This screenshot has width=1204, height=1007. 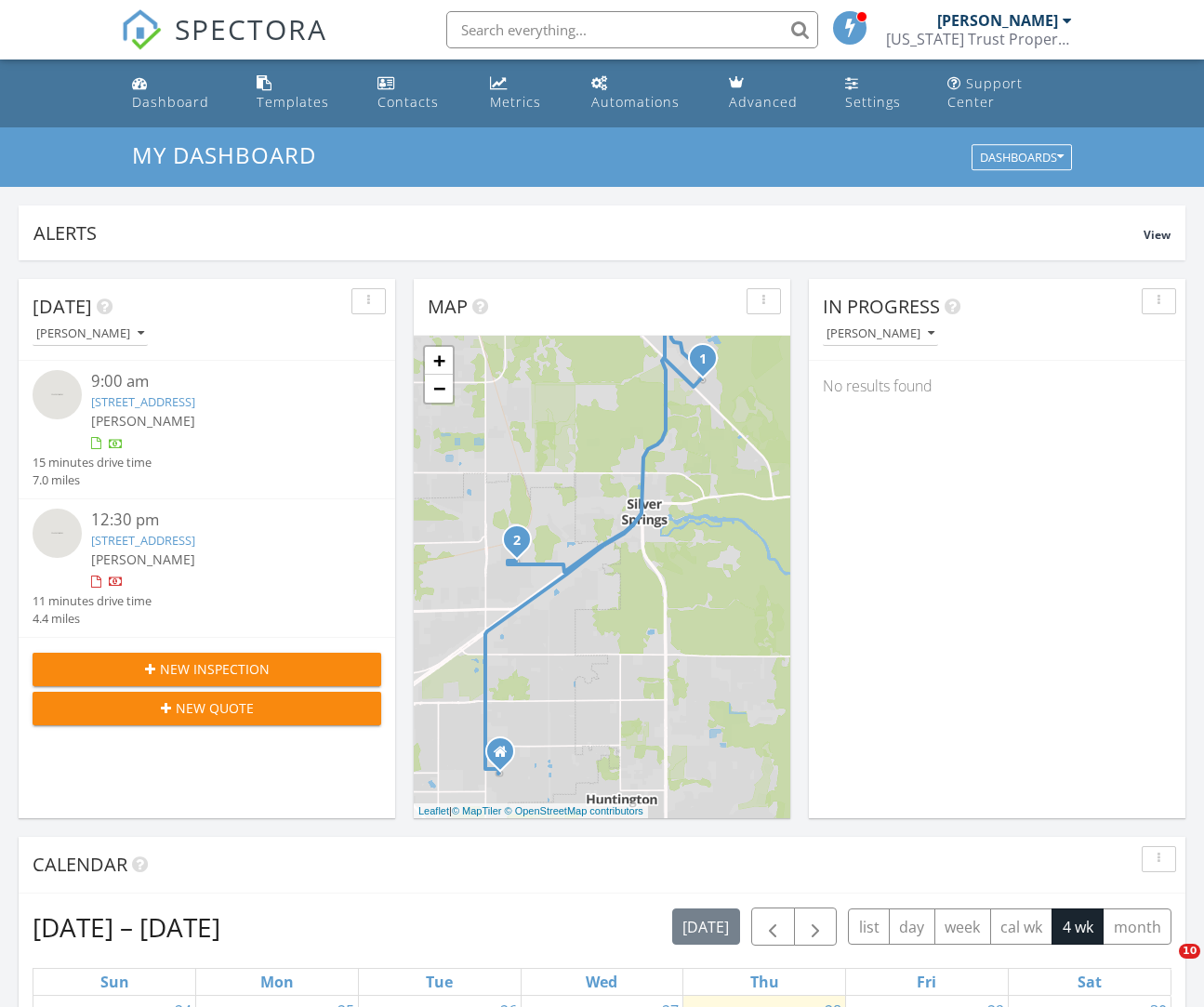 I want to click on input: Search everything..., so click(x=633, y=29).